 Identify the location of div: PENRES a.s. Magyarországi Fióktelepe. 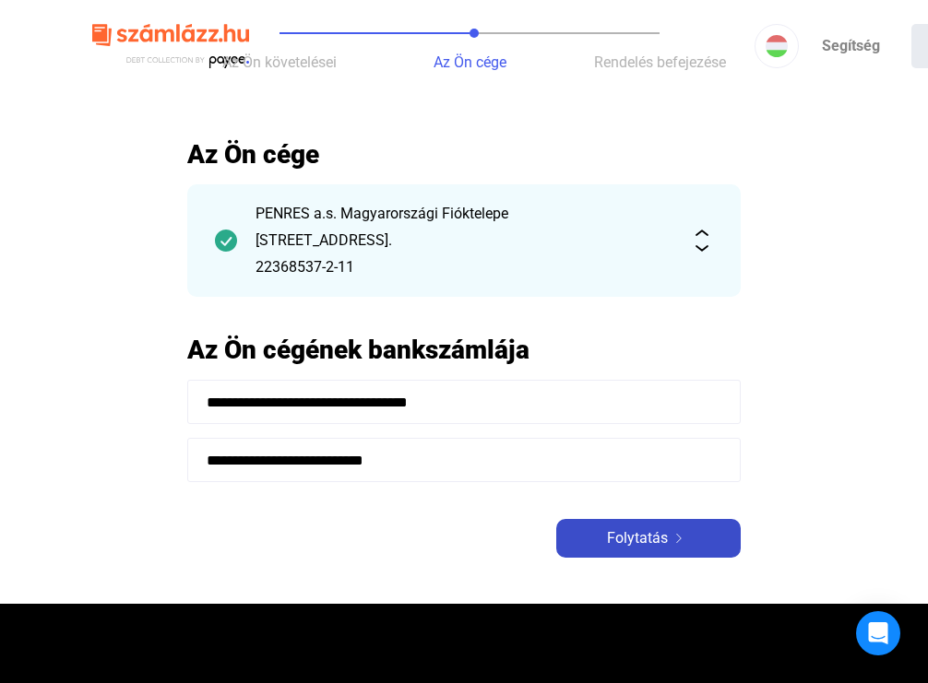
(464, 214).